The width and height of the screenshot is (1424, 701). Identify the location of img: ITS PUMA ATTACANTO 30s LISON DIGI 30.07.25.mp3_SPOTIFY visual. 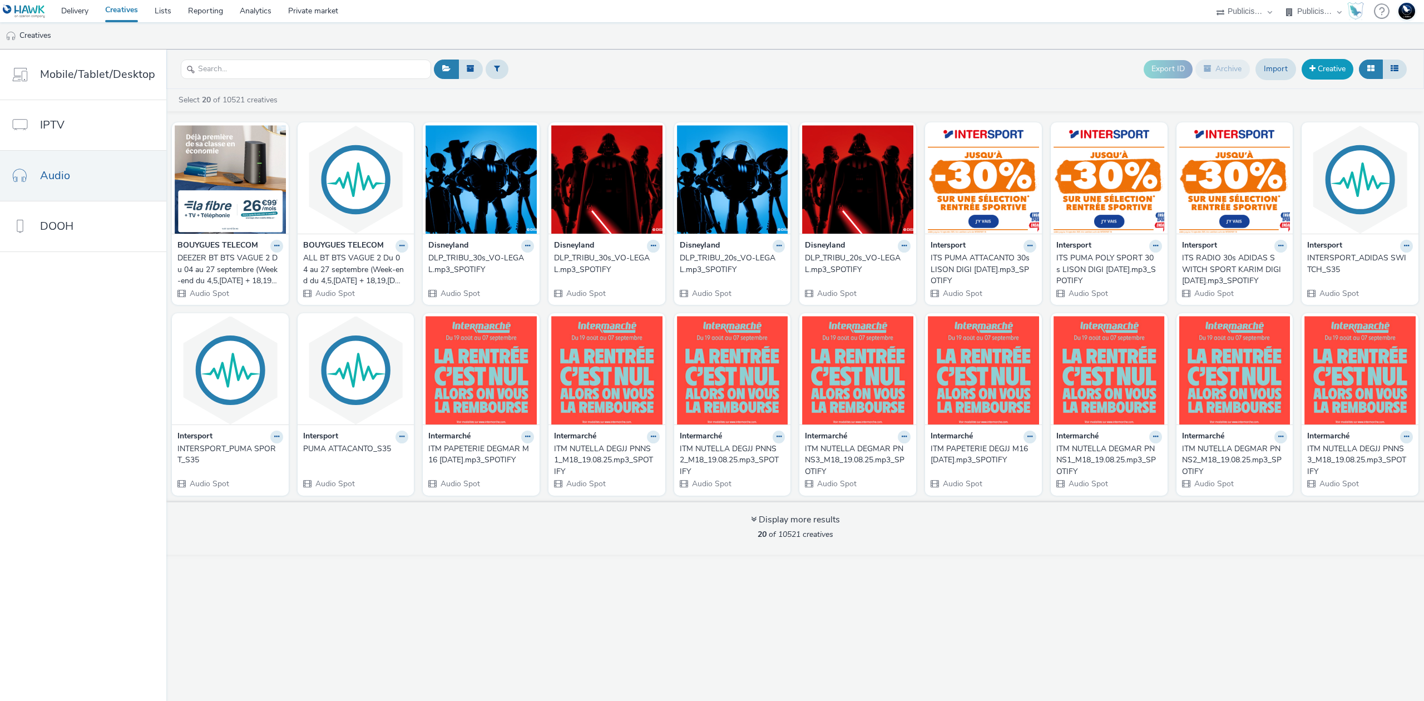
(983, 179).